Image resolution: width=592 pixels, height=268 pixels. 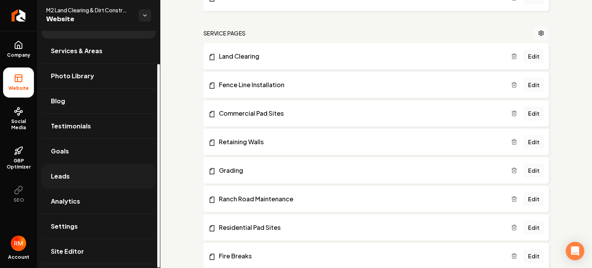 What do you see at coordinates (19, 164) in the screenshot?
I see `span: GBP Optimizer` at bounding box center [19, 164].